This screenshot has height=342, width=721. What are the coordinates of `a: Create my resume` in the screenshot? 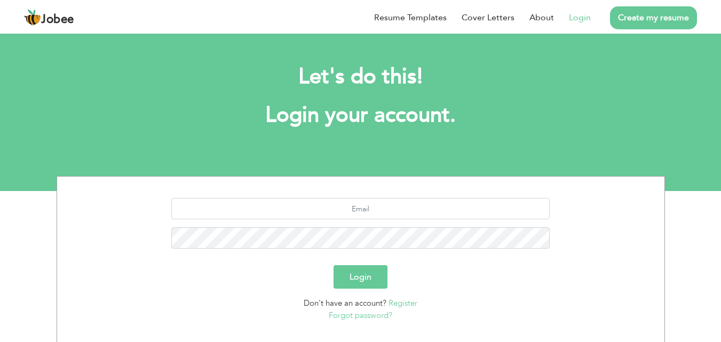 It's located at (653, 18).